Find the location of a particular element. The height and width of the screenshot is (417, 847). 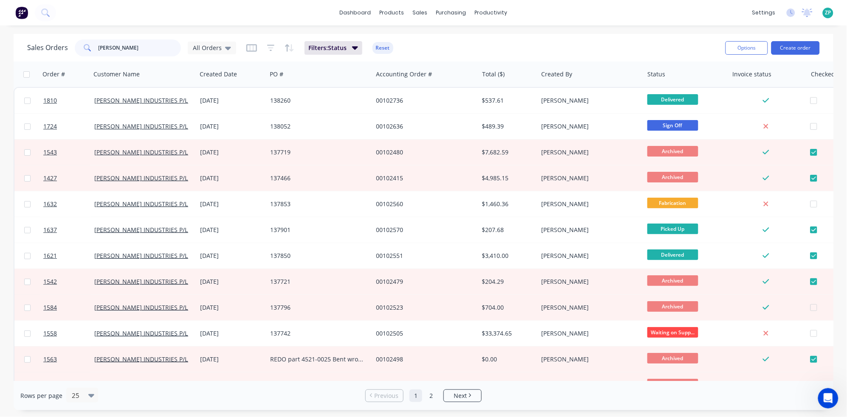

img: Profile image for Maricar is located at coordinates (31, 11).